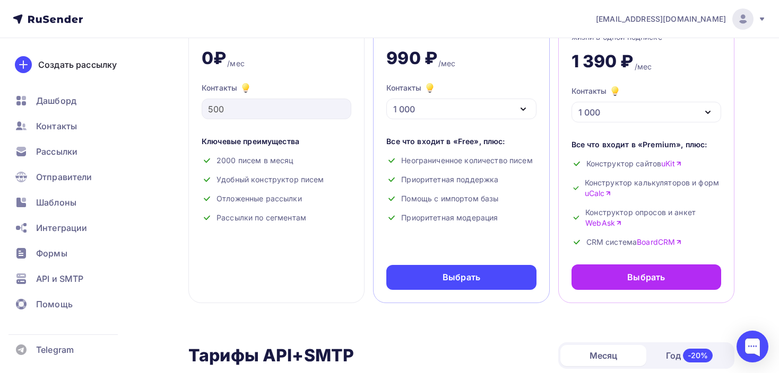 Image resolution: width=779 pixels, height=373 pixels. What do you see at coordinates (72, 126) in the screenshot?
I see `a: Контакты` at bounding box center [72, 126].